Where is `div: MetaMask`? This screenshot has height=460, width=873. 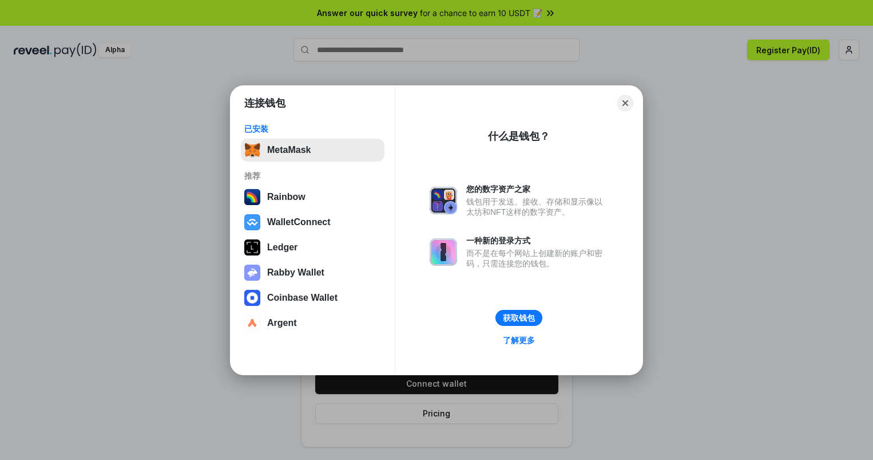
div: MetaMask is located at coordinates (289, 150).